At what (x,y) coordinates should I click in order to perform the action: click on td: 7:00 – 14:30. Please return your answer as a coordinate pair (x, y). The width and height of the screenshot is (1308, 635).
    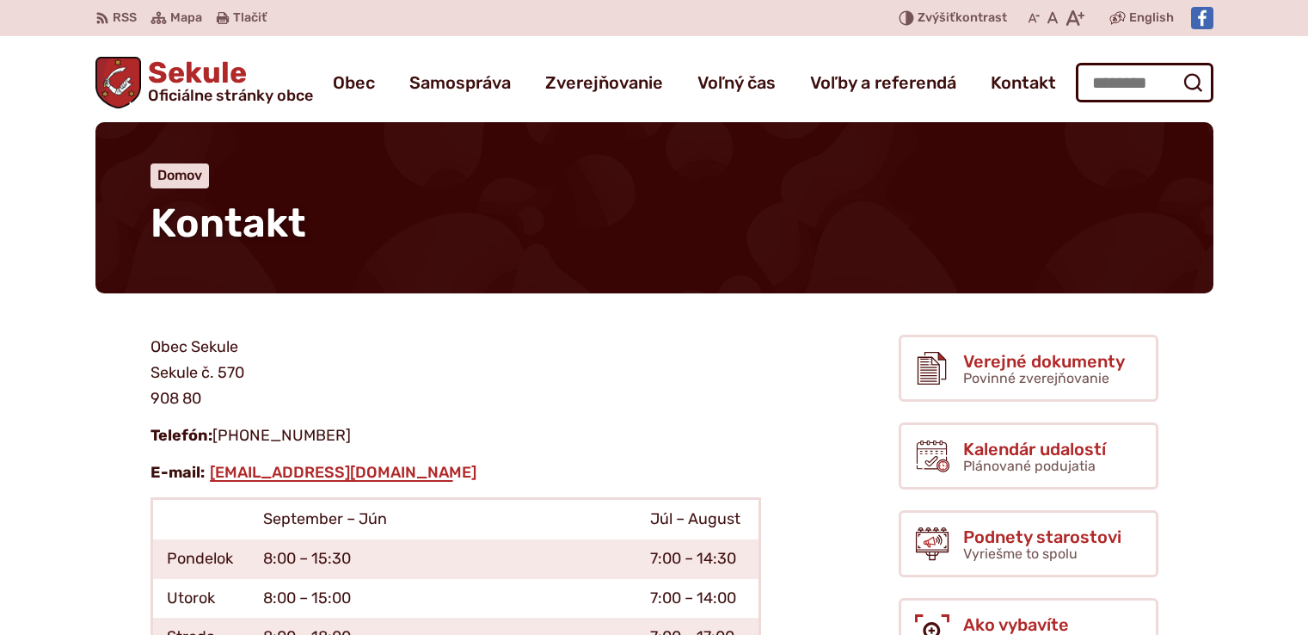
    Looking at the image, I should click on (697, 559).